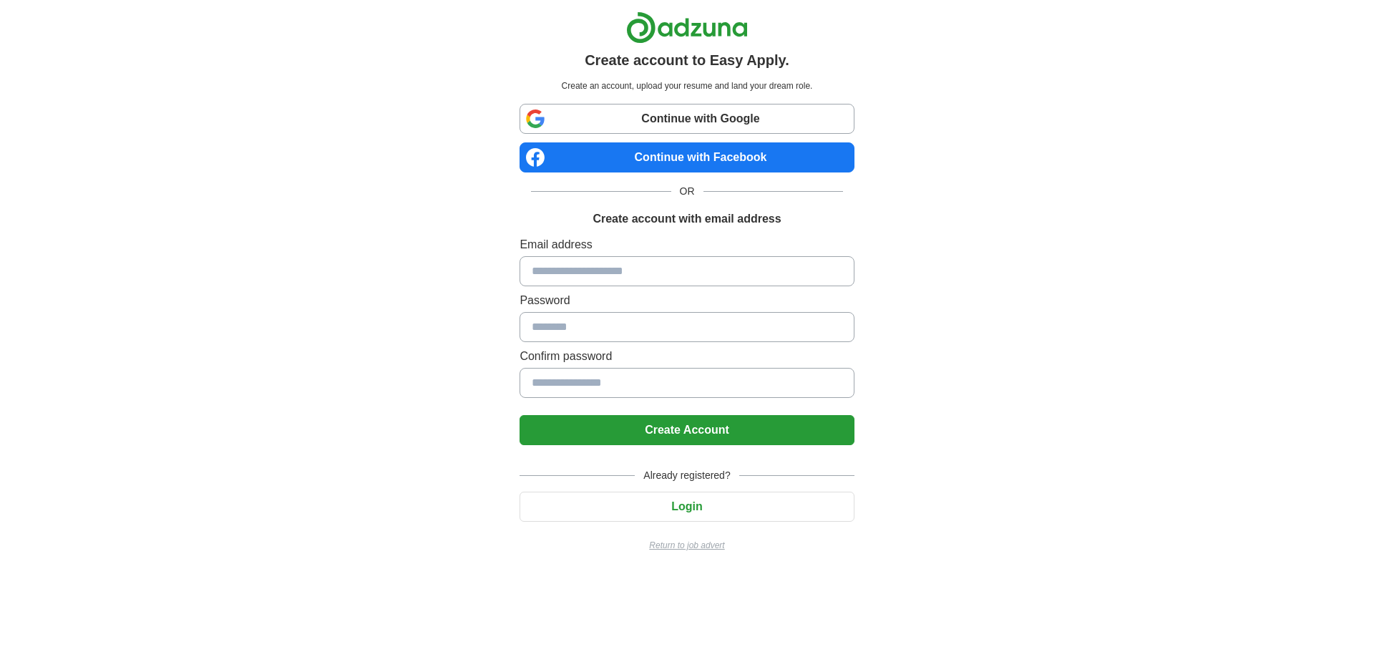 The height and width of the screenshot is (652, 1374). Describe the element at coordinates (687, 27) in the screenshot. I see `img: Adzuna logo` at that location.